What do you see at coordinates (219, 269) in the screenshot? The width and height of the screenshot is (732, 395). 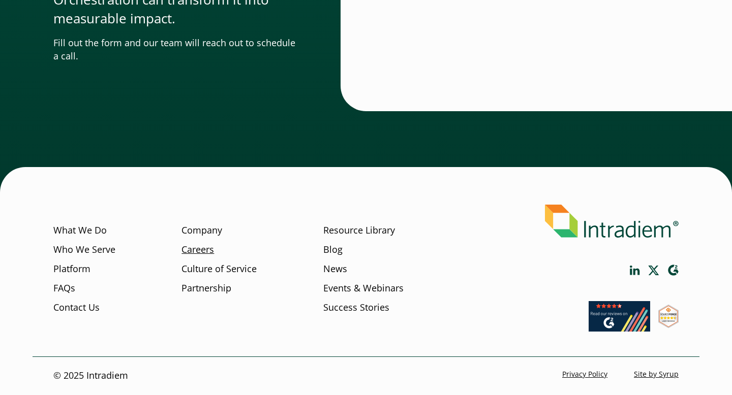 I see `a: Culture of Service` at bounding box center [219, 269].